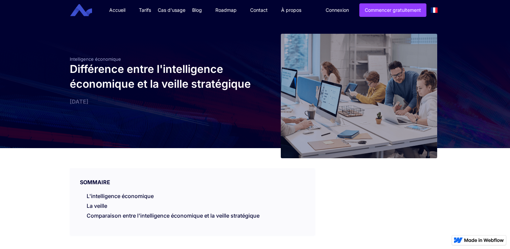 This screenshot has width=510, height=249. Describe the element at coordinates (97, 206) in the screenshot. I see `a: La veille` at that location.